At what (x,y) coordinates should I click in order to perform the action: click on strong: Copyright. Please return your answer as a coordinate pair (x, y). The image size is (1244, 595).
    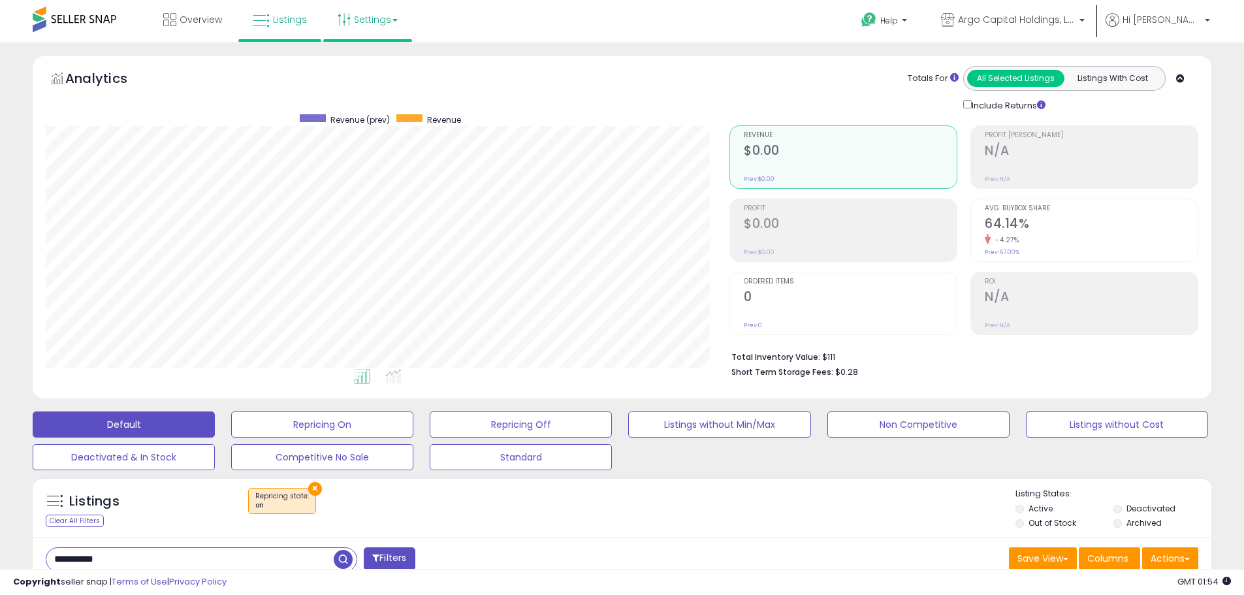
    Looking at the image, I should click on (37, 581).